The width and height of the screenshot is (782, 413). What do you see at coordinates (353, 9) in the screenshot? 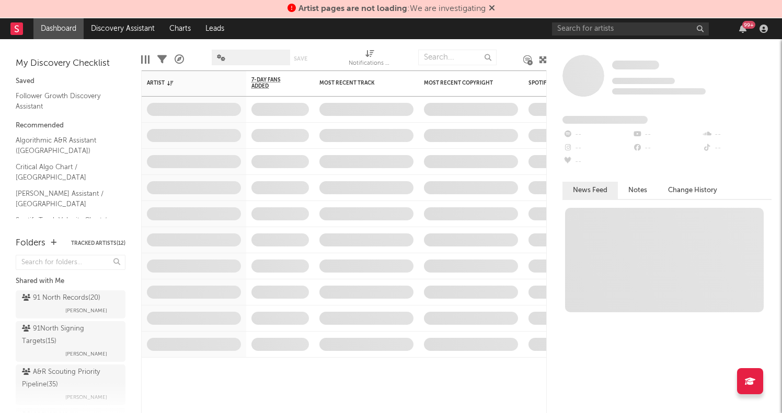
I see `span: Artist pages are not loading` at bounding box center [353, 9].